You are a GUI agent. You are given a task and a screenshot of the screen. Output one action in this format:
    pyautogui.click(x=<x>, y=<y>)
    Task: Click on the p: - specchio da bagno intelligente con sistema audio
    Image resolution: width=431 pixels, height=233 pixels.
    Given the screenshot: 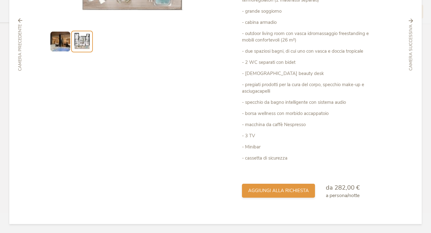 What is the action you would take?
    pyautogui.click(x=312, y=102)
    